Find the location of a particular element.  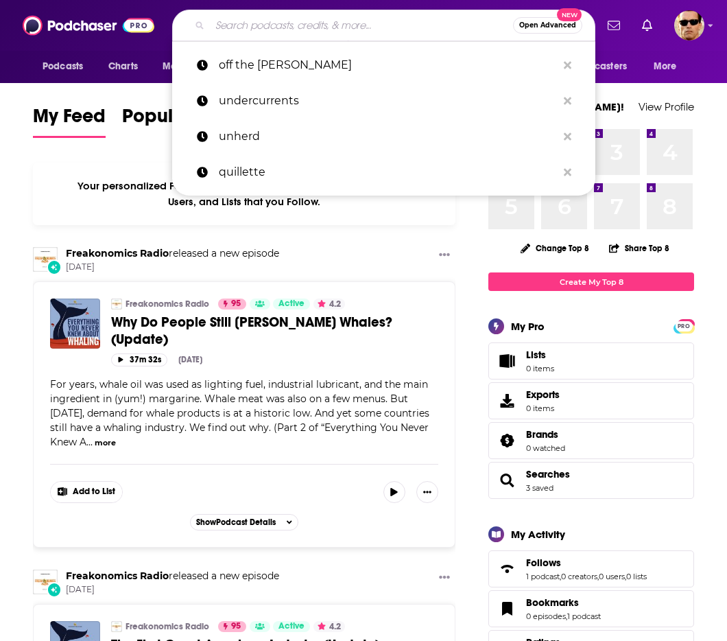

span: Logged in as karldevries is located at coordinates (689, 25).